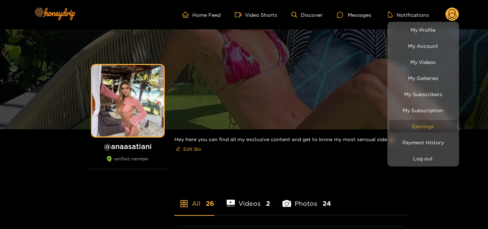 The height and width of the screenshot is (229, 488). What do you see at coordinates (423, 159) in the screenshot?
I see `button: Log out` at bounding box center [423, 159].